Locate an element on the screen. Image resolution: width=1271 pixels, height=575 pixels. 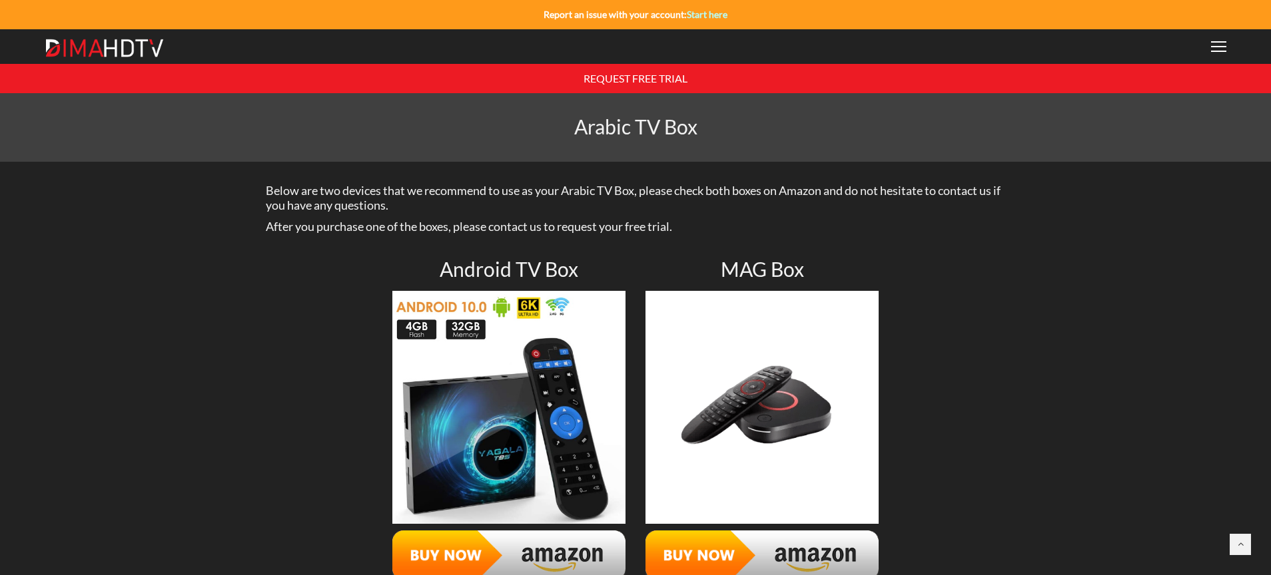
span: Arabic TV Box is located at coordinates (635, 127).